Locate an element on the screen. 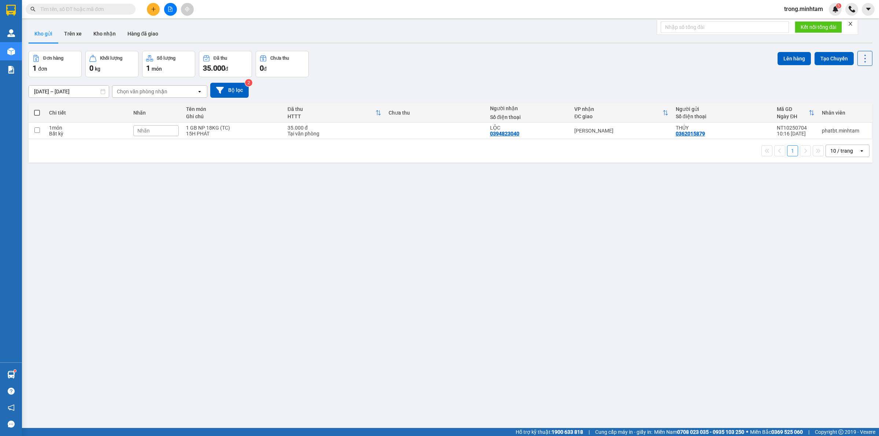 Image resolution: width=879 pixels, height=436 pixels. div: NT10250704 is located at coordinates (796, 128).